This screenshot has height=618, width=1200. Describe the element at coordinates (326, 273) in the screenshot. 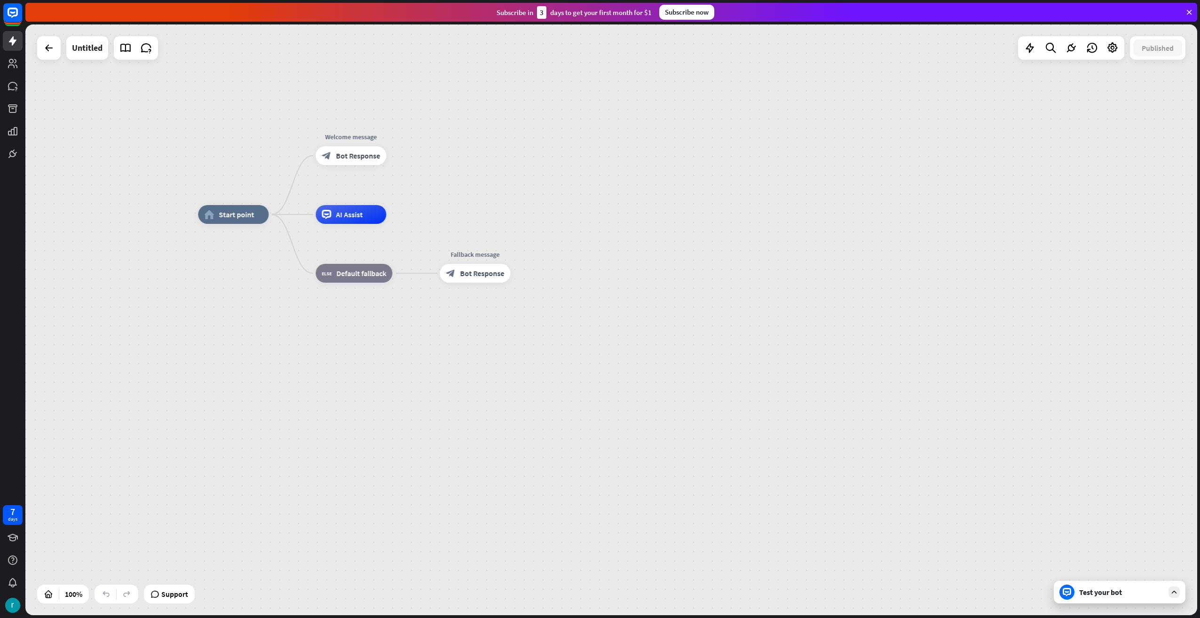

I see `i: block_fallback` at that location.